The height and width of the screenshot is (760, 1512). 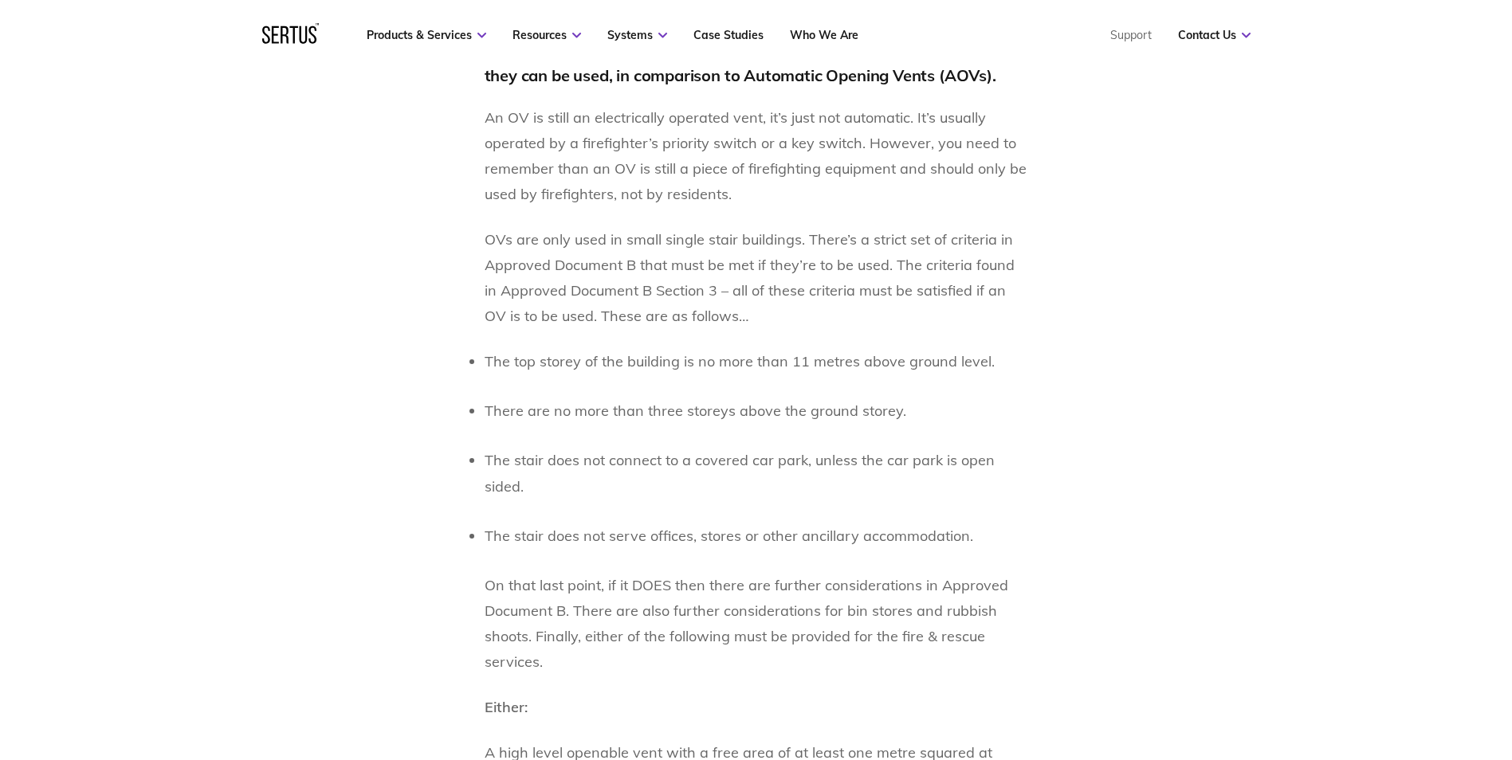 I want to click on p: OVs are only used in small single stair buildings. There’s a strict set of criteria in Approved D..., so click(x=756, y=278).